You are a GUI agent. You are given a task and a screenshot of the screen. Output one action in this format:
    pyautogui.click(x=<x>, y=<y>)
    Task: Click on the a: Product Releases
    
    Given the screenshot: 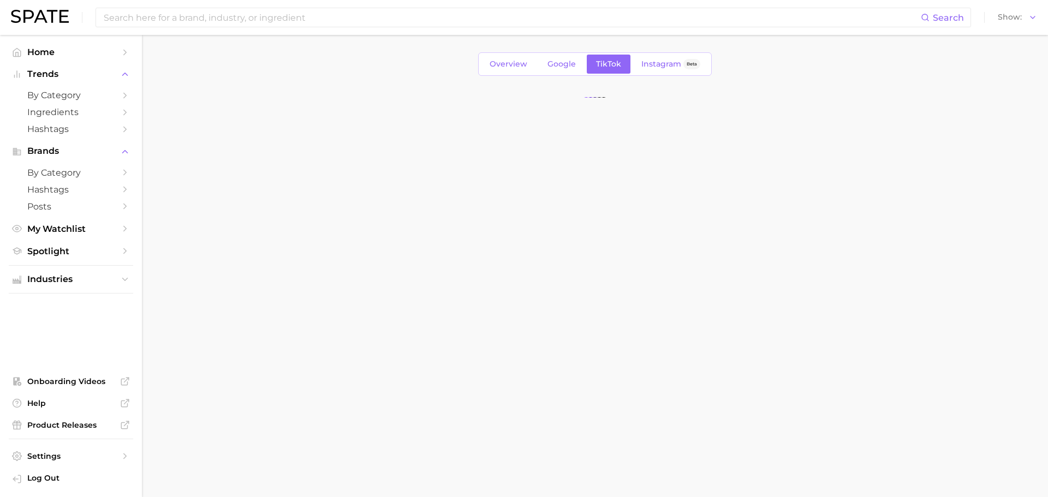 What is the action you would take?
    pyautogui.click(x=71, y=425)
    